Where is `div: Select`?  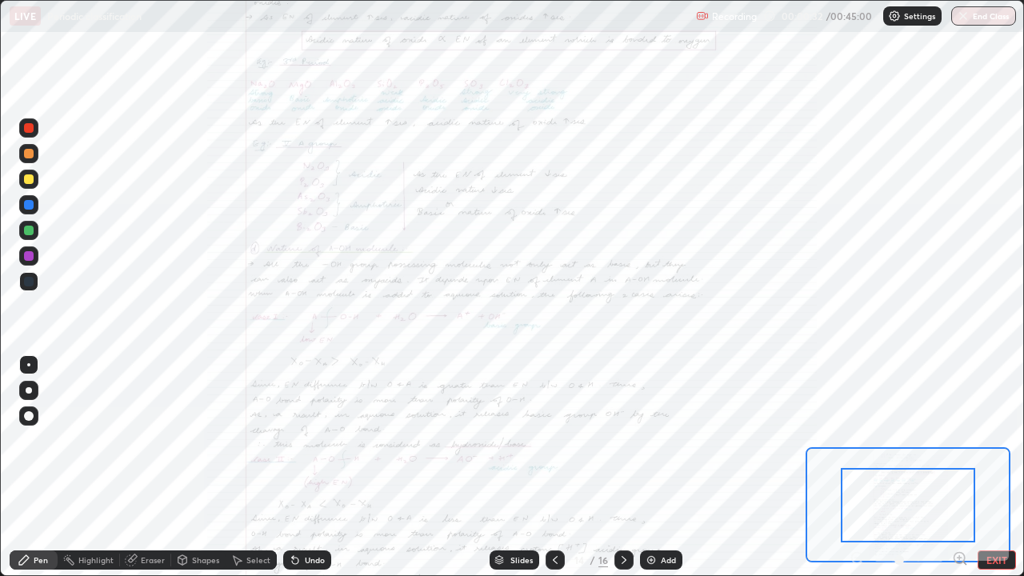
div: Select is located at coordinates (258, 560).